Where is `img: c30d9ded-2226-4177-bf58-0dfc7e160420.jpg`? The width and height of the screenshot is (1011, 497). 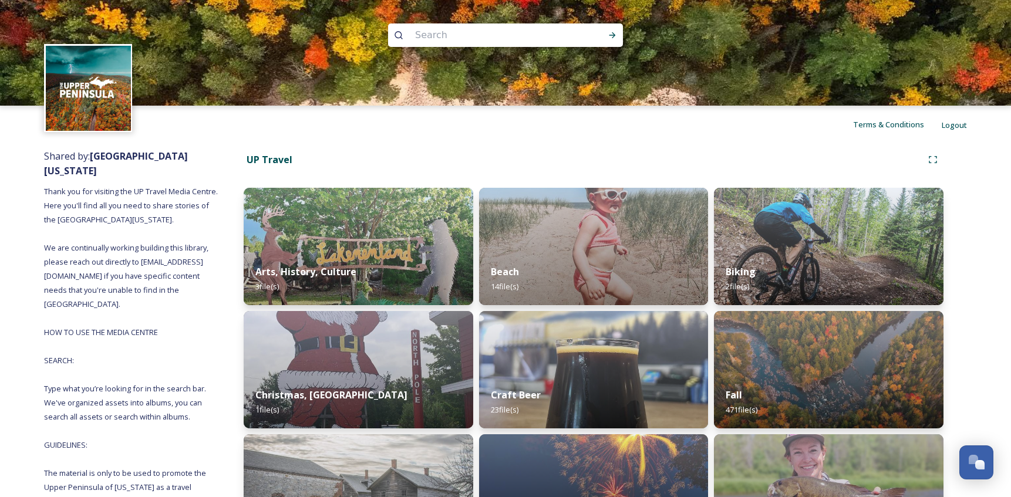
img: c30d9ded-2226-4177-bf58-0dfc7e160420.jpg is located at coordinates (828, 247).